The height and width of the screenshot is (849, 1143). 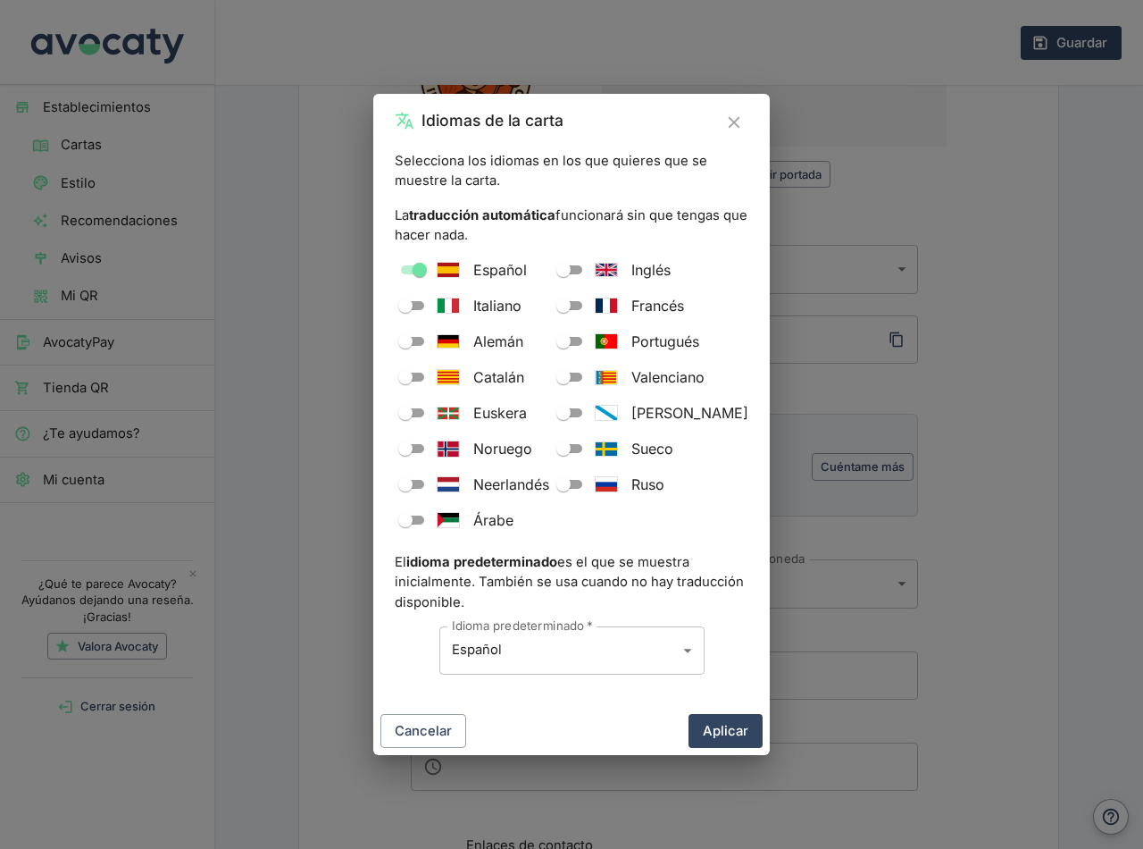 I want to click on svg: Norway, so click(x=448, y=448).